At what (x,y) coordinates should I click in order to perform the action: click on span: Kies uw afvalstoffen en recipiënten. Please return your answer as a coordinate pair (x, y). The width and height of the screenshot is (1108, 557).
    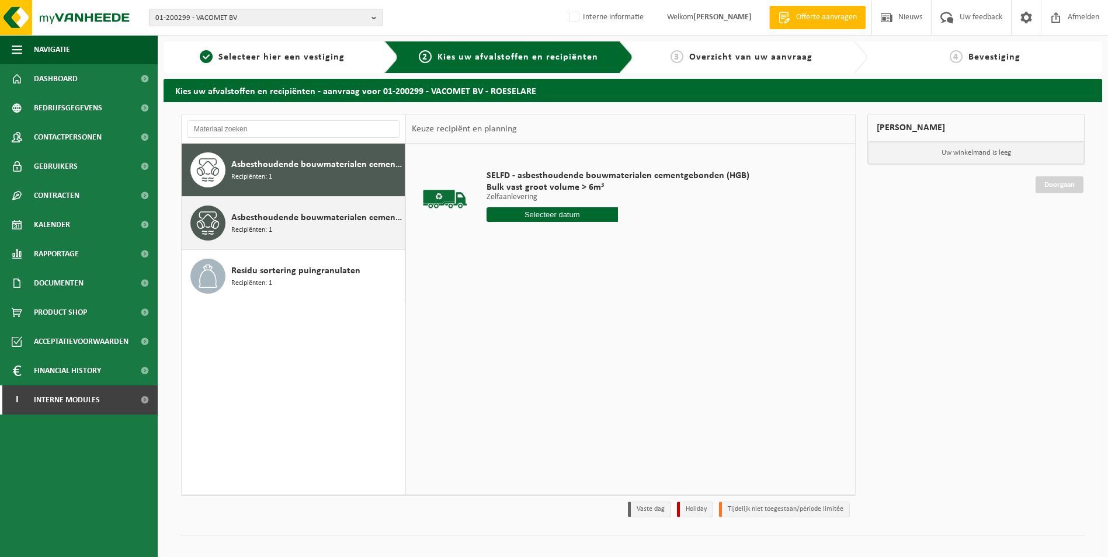
    Looking at the image, I should click on (518, 57).